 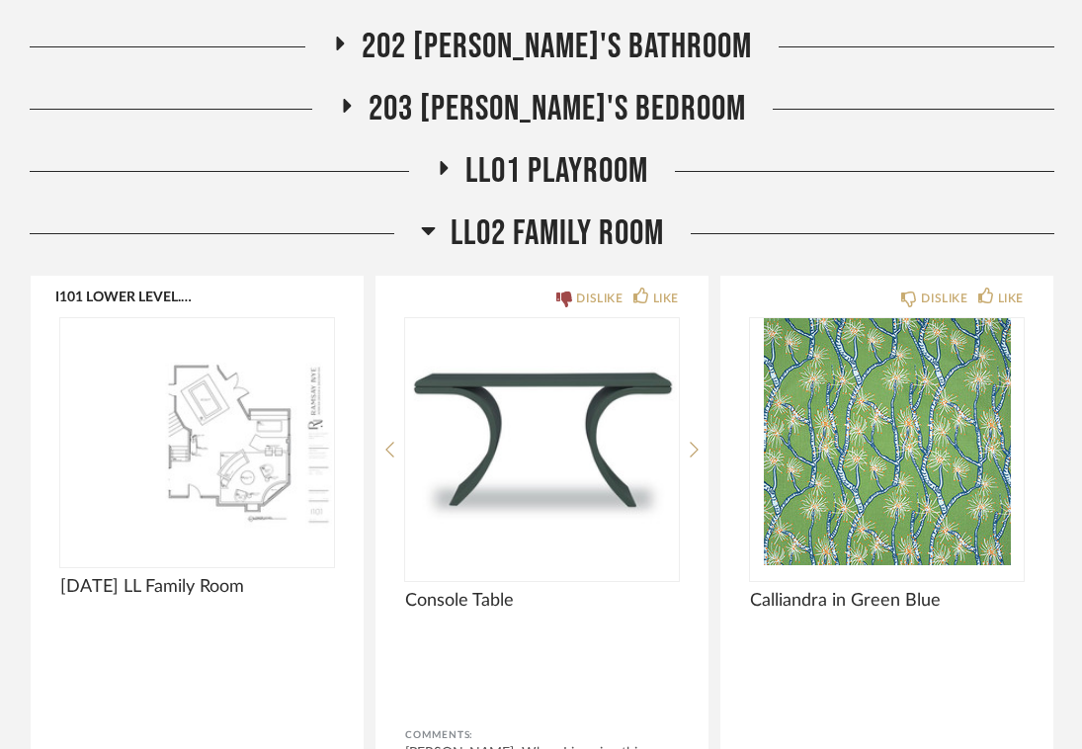 I want to click on span: LL01 Playroom, so click(x=556, y=171).